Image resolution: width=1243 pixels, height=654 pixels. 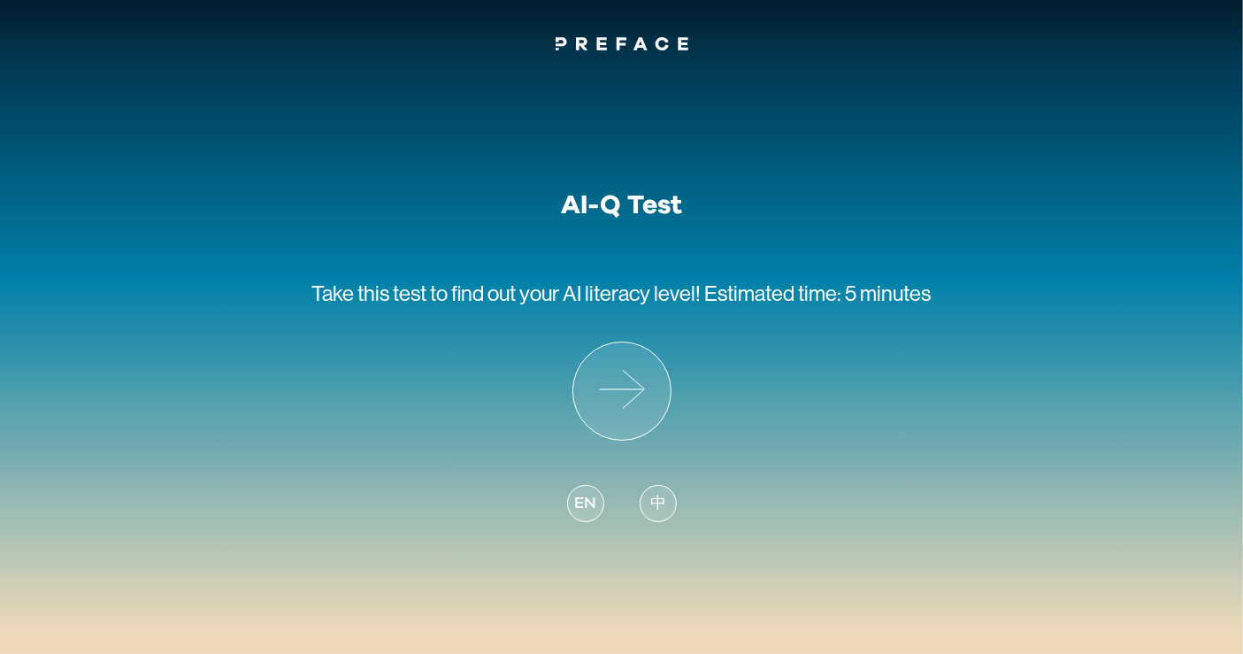 What do you see at coordinates (818, 293) in the screenshot?
I see `span: Estimated time: 5 minutes` at bounding box center [818, 293].